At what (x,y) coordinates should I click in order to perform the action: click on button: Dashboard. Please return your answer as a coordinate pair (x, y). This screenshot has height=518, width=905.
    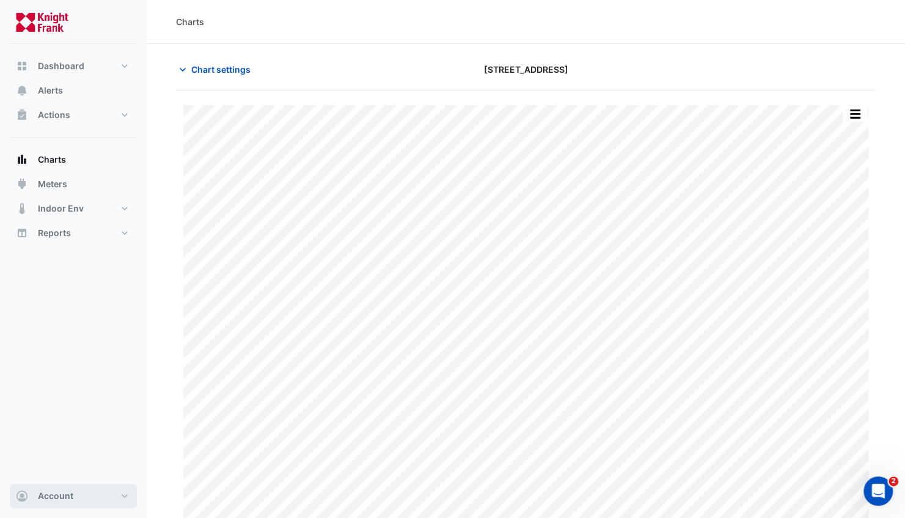
    Looking at the image, I should click on (73, 66).